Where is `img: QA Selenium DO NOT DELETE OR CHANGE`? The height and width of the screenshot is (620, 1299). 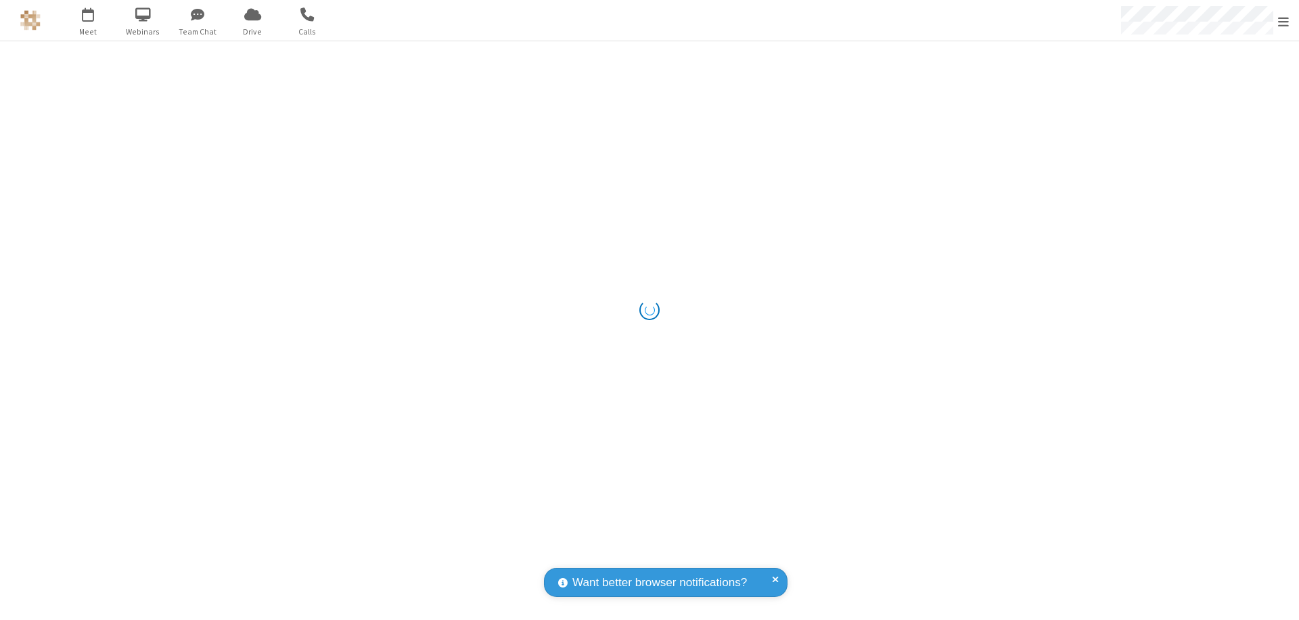 img: QA Selenium DO NOT DELETE OR CHANGE is located at coordinates (30, 20).